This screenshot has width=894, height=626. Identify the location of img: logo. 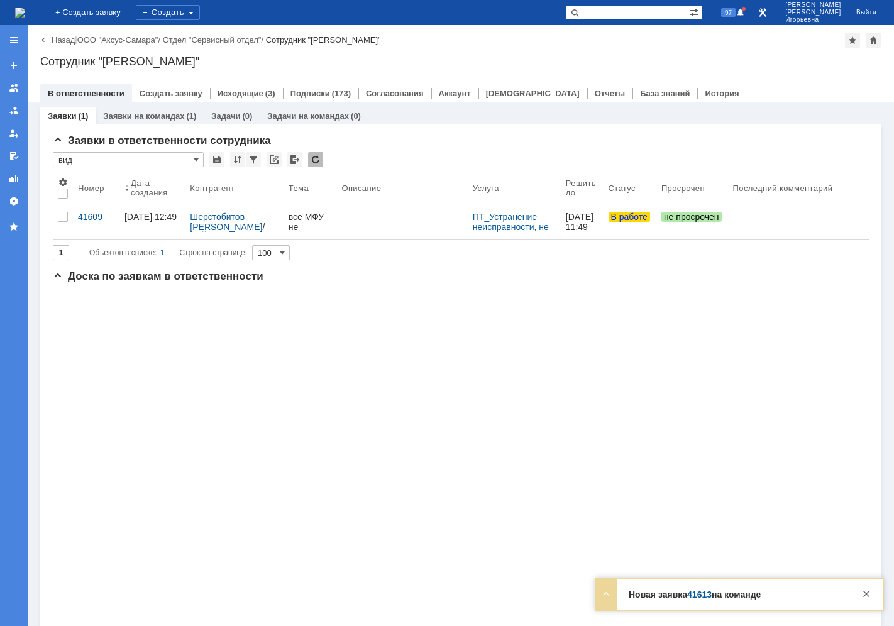
(20, 13).